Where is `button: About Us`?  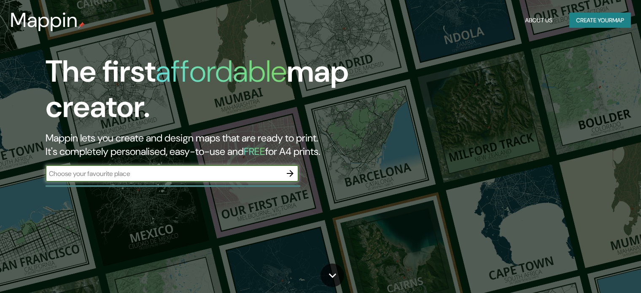 button: About Us is located at coordinates (538, 20).